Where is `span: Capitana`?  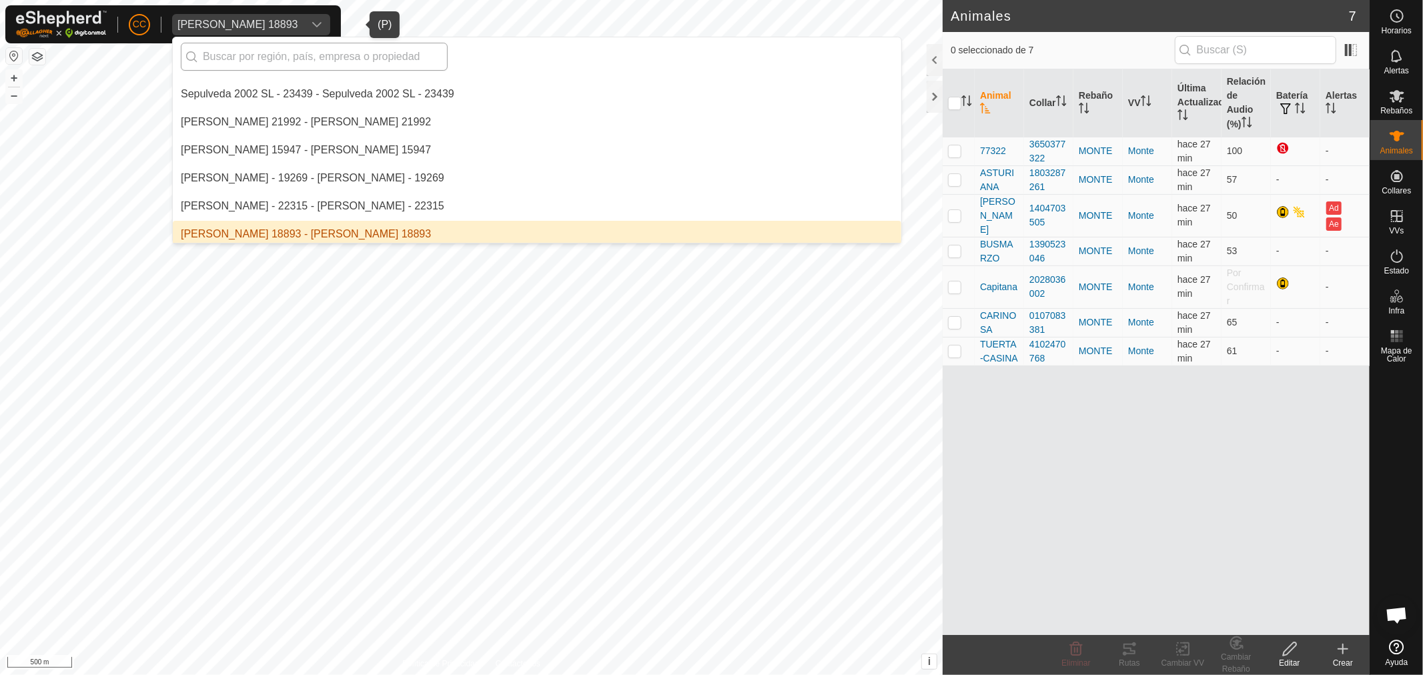
span: Capitana is located at coordinates (999, 287).